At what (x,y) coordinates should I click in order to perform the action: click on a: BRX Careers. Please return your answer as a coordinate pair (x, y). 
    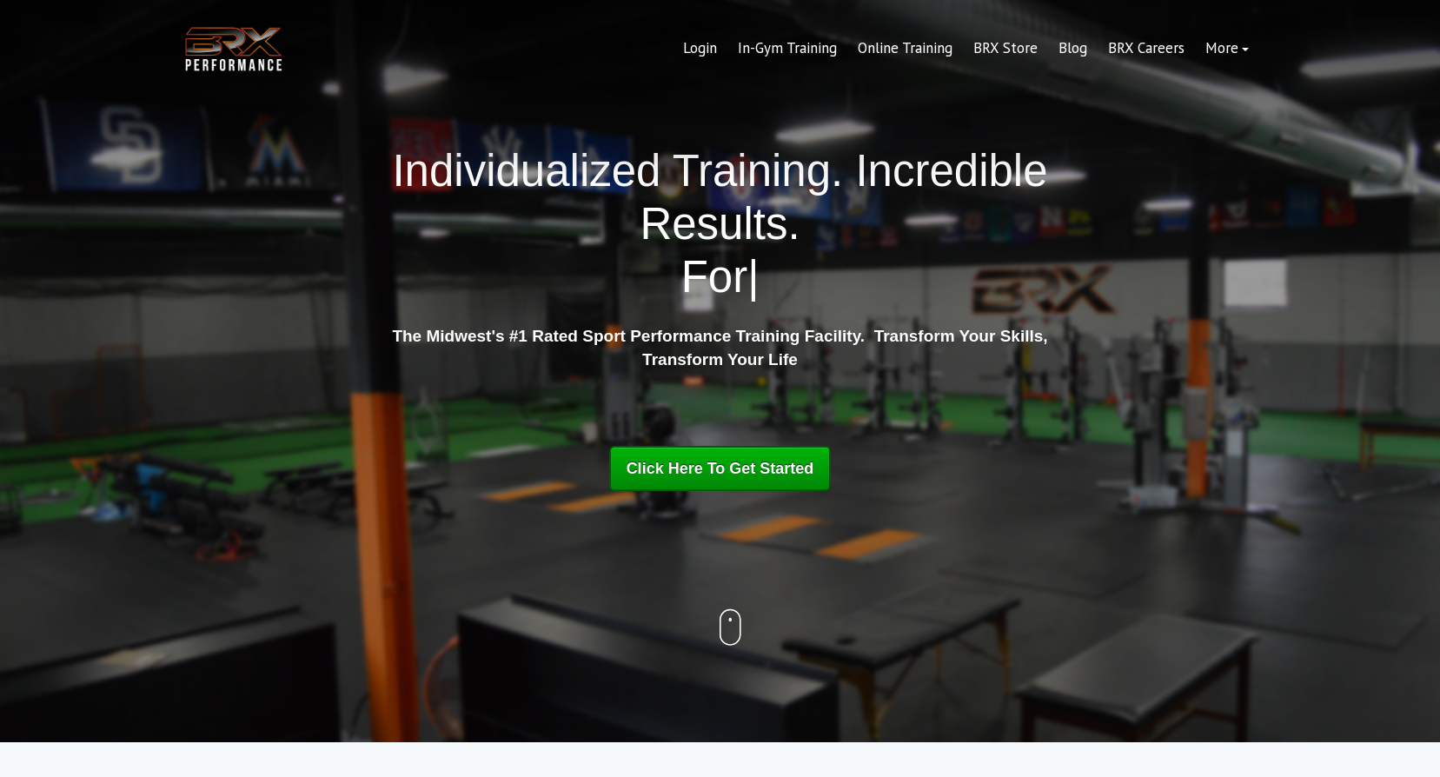
    Looking at the image, I should click on (1147, 49).